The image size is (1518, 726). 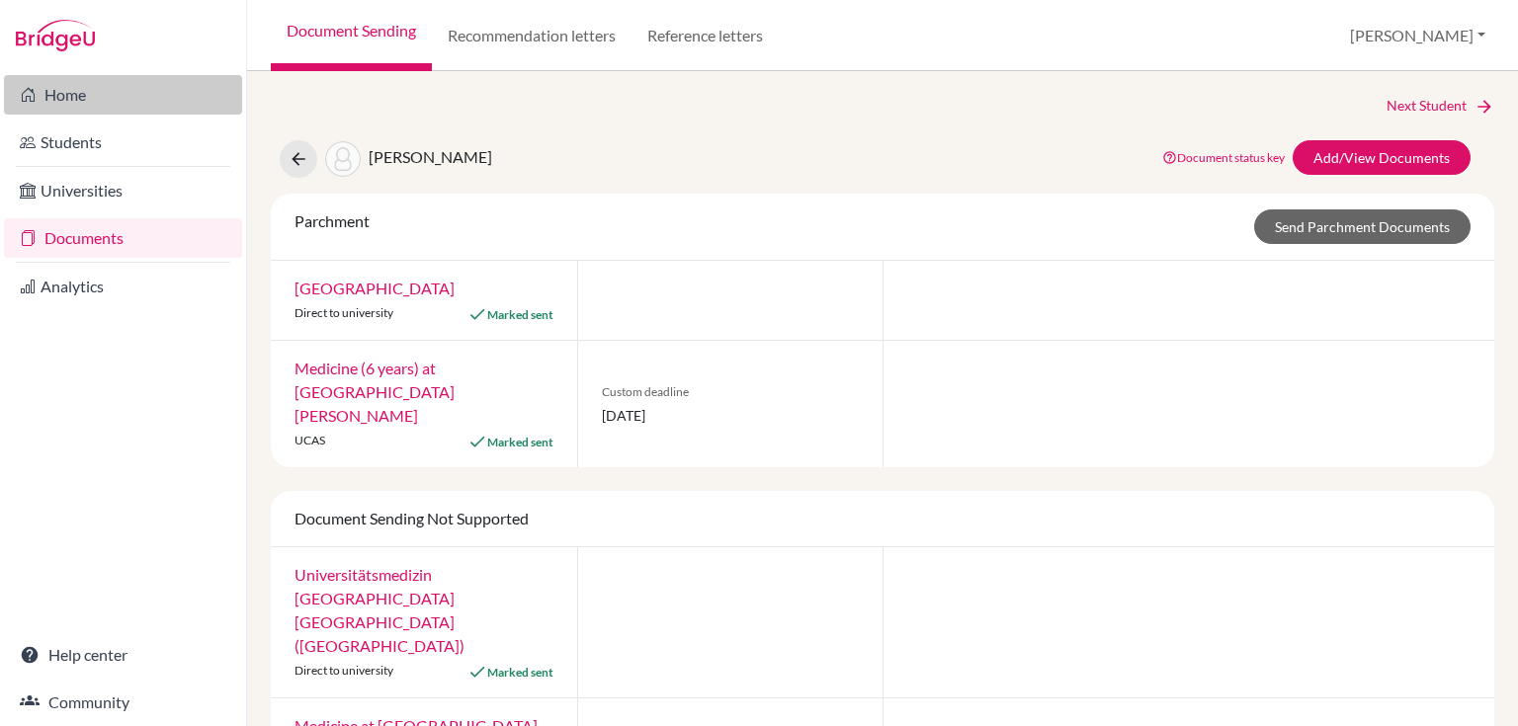 What do you see at coordinates (1382, 157) in the screenshot?
I see `a: Add/View Documents` at bounding box center [1382, 157].